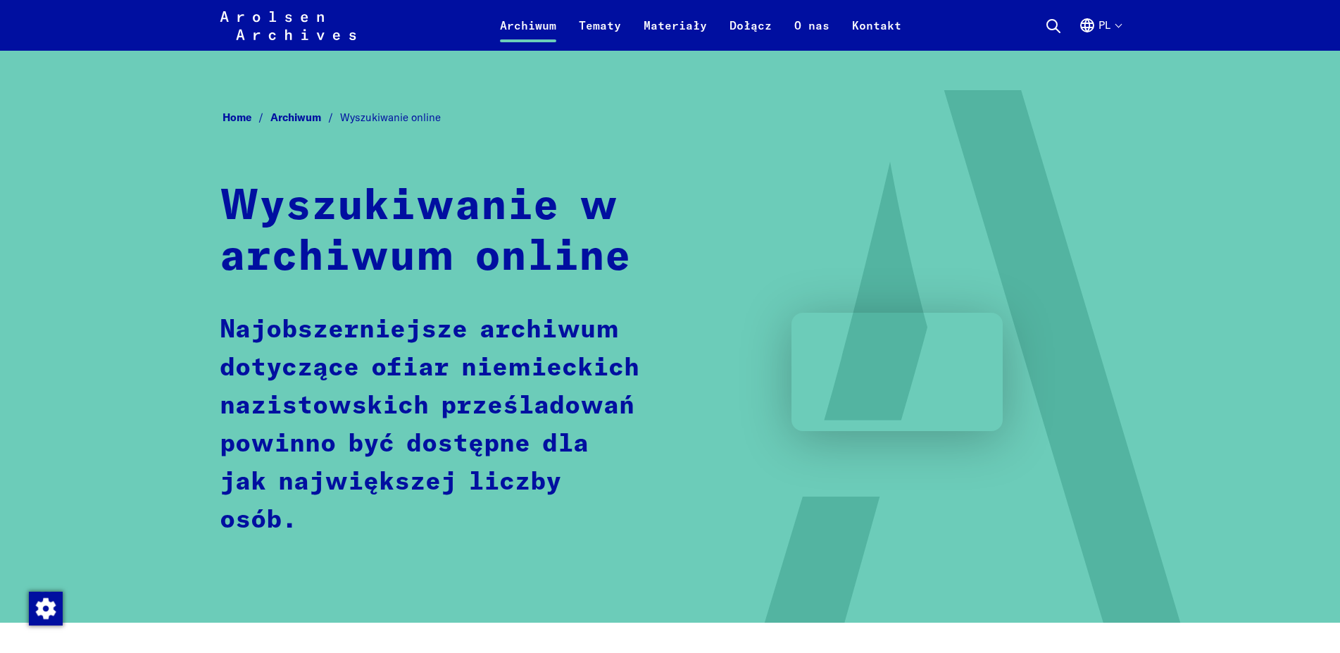 This screenshot has height=653, width=1340. Describe the element at coordinates (600, 34) in the screenshot. I see `a: Tematy` at that location.